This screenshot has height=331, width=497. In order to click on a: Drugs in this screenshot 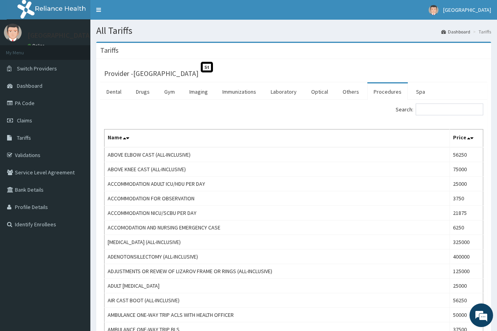, I will do `click(143, 92)`.